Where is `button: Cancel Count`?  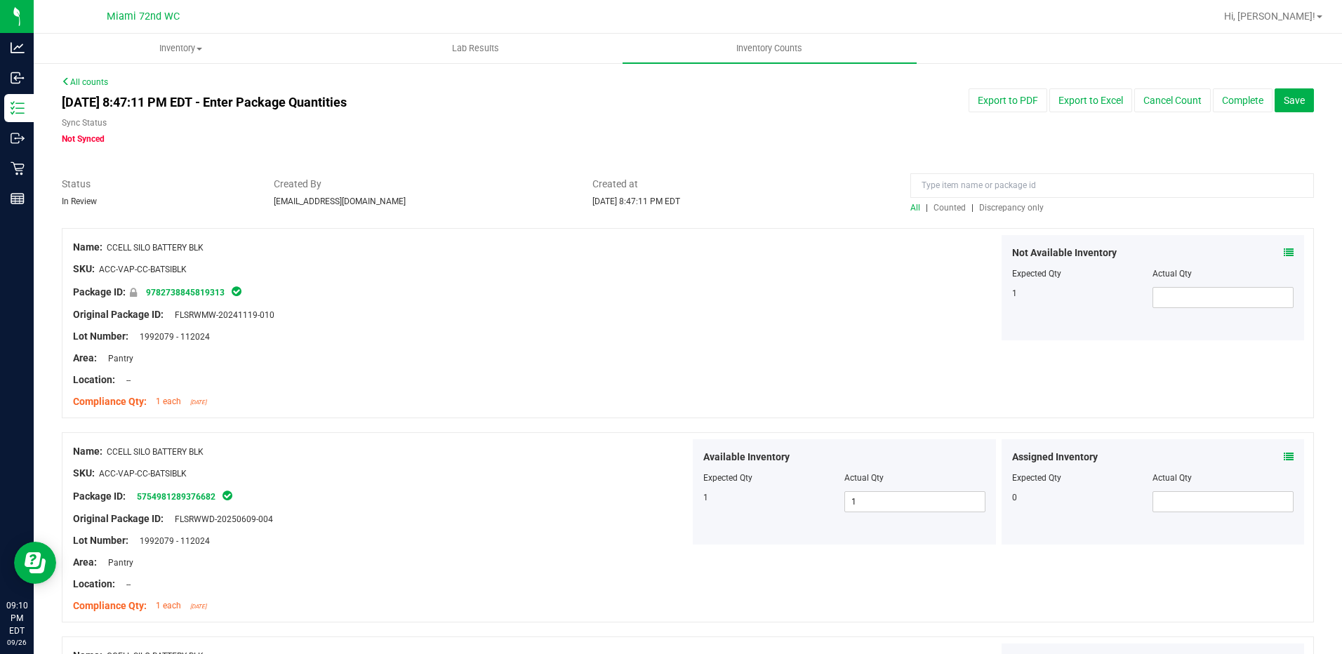
button: Cancel Count is located at coordinates (1173, 100).